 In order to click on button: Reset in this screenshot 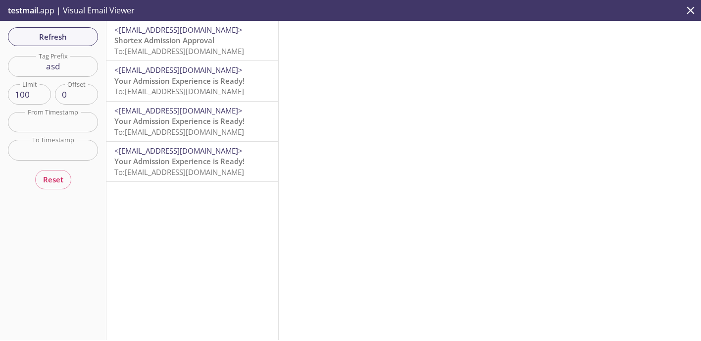, I will do `click(53, 179)`.